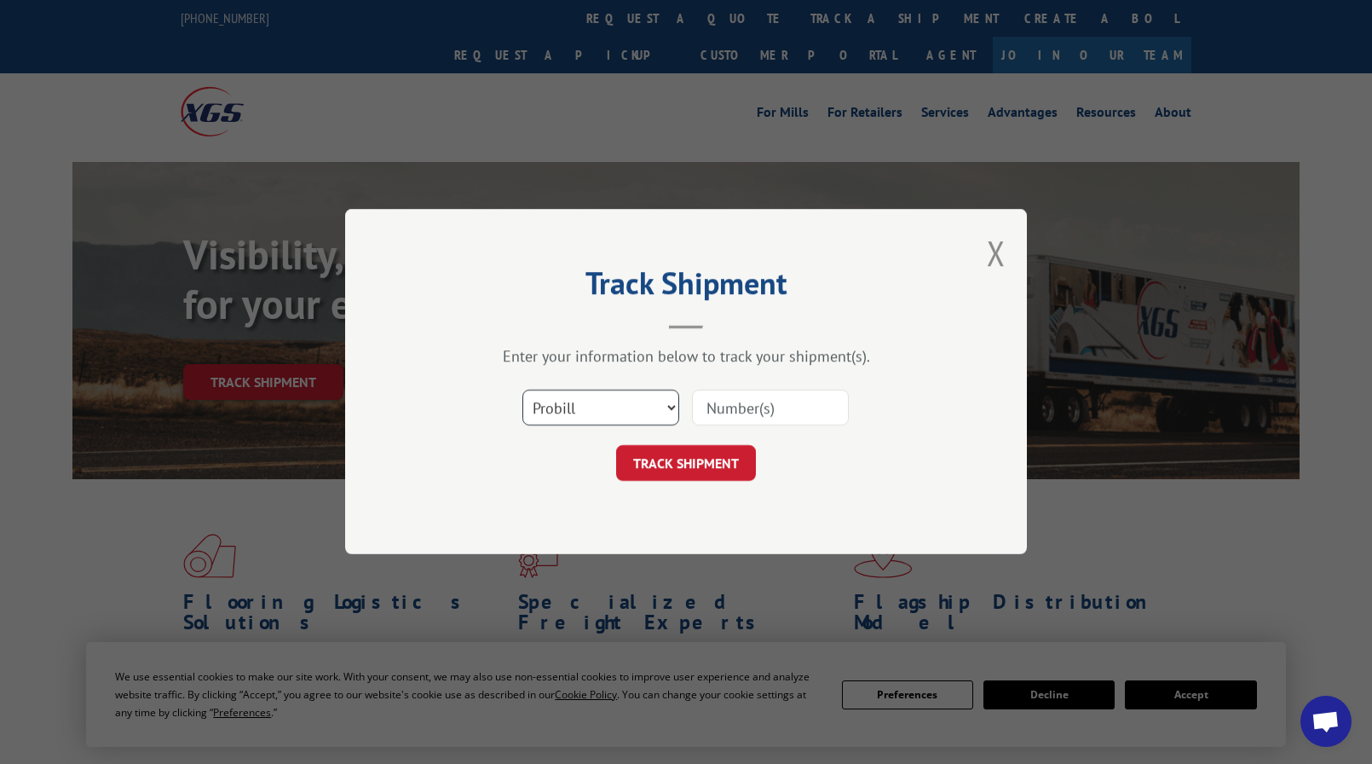 This screenshot has width=1372, height=764. I want to click on h2: Track Shipment, so click(686, 287).